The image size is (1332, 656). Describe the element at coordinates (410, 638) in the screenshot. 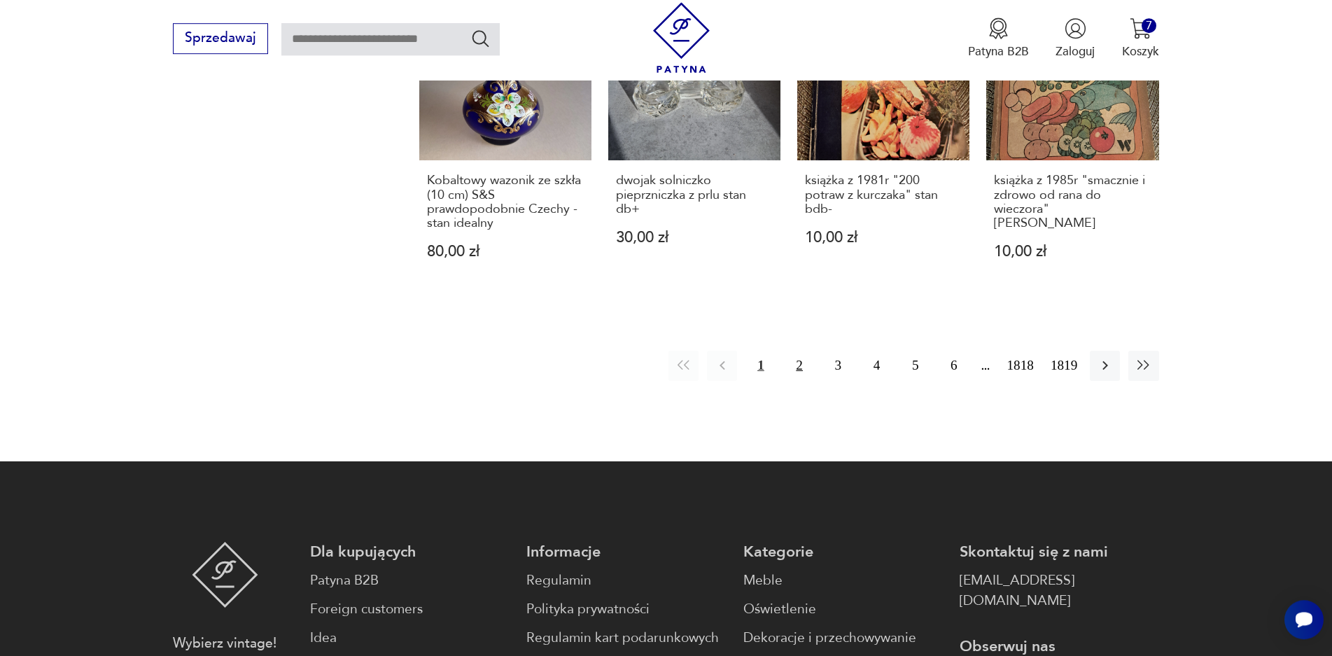

I see `a: Idea` at that location.